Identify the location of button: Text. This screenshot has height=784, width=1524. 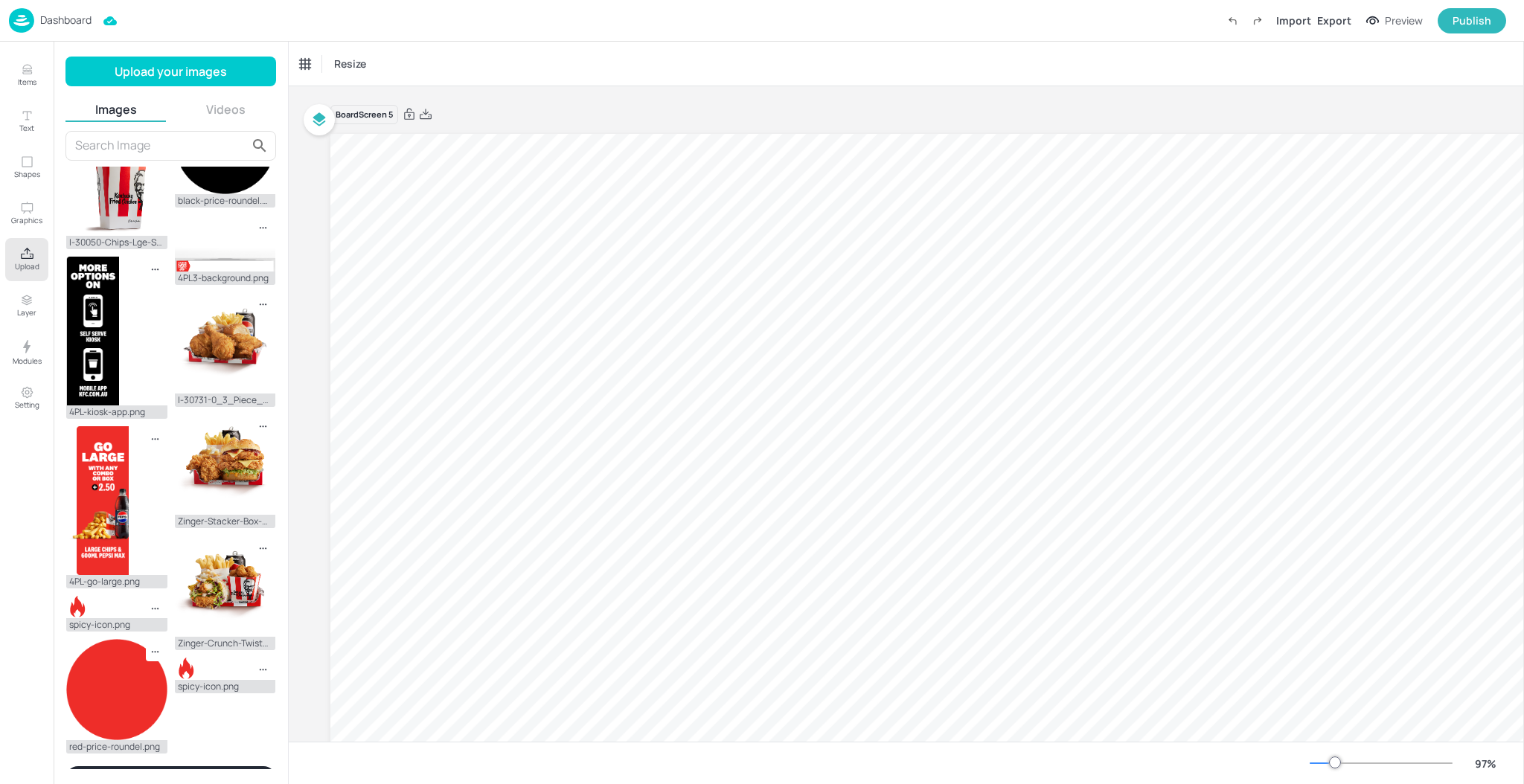
(27, 121).